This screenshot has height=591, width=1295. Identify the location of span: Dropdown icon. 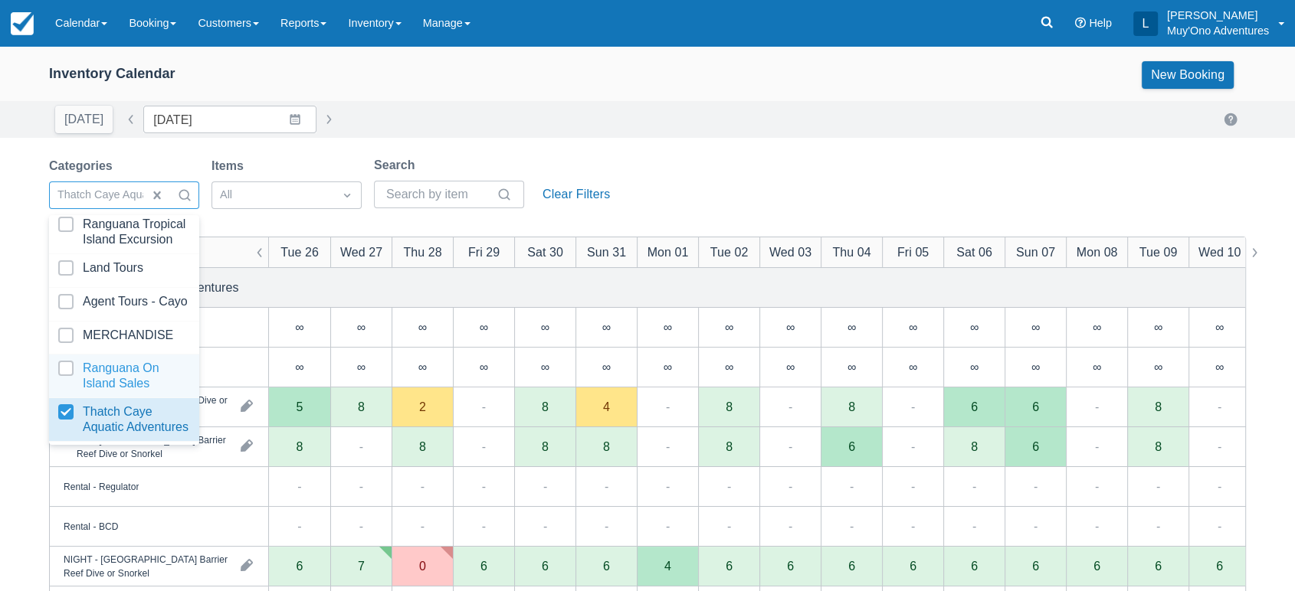
(347, 195).